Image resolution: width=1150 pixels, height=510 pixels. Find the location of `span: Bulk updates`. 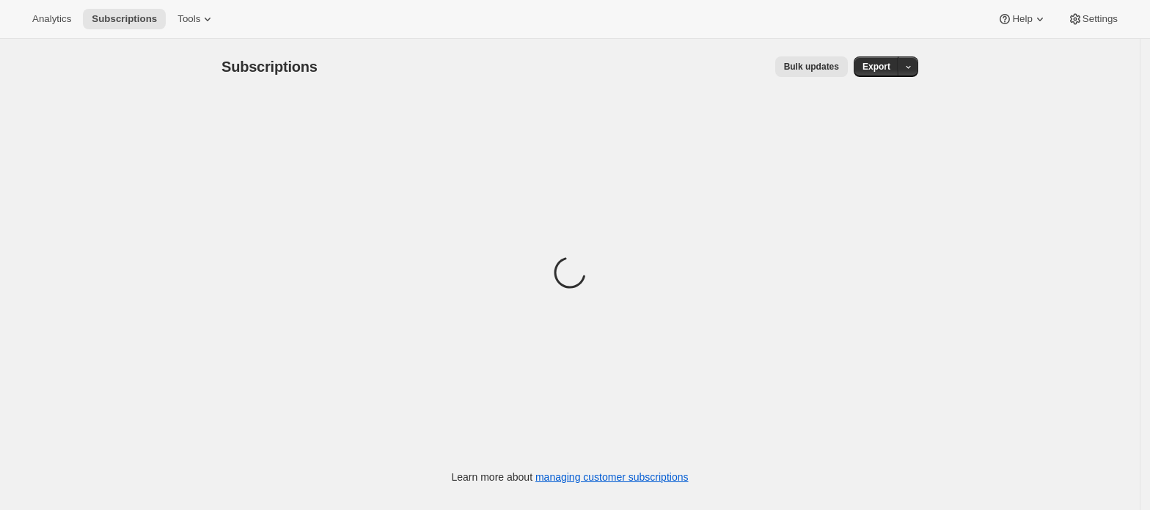

span: Bulk updates is located at coordinates (811, 67).